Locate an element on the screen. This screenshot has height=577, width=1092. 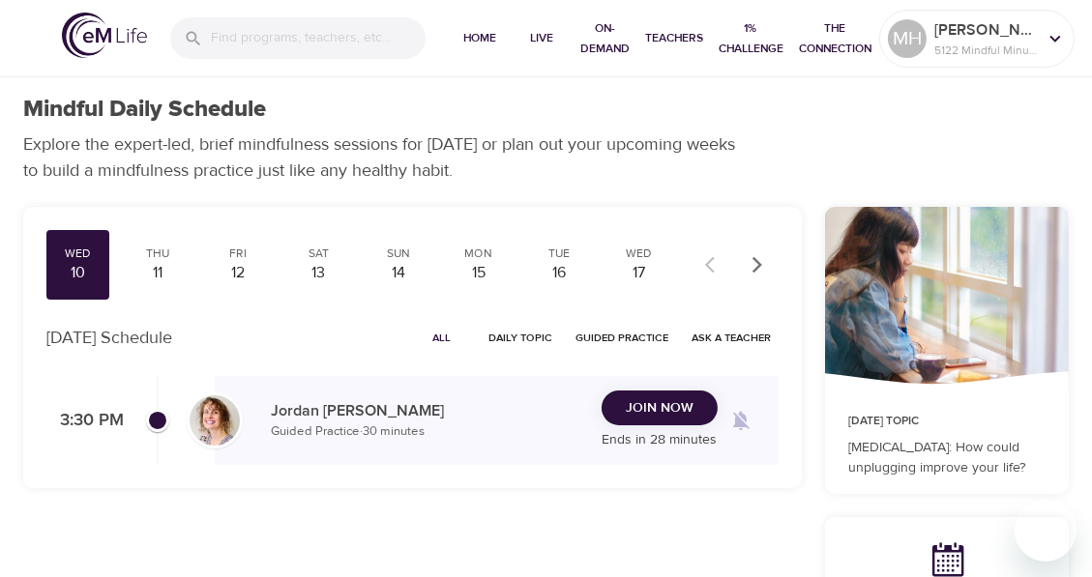
div: 11 is located at coordinates (158, 273).